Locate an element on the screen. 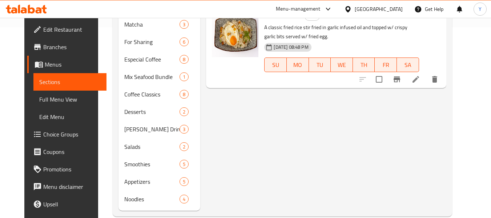 This screenshot has width=491, height=218. div: Matcha is located at coordinates (152, 24).